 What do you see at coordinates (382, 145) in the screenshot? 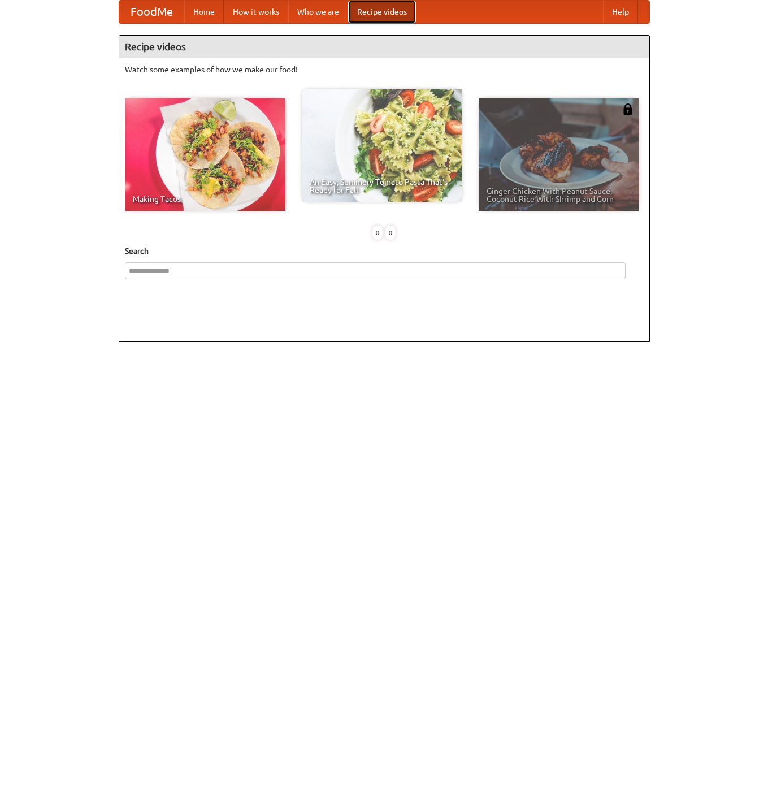
I see `a: An Easy, Summery Tomato Pasta That's Ready for Fall` at bounding box center [382, 145].